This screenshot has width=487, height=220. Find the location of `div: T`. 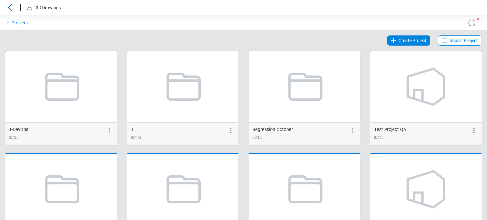

div: T is located at coordinates (136, 130).